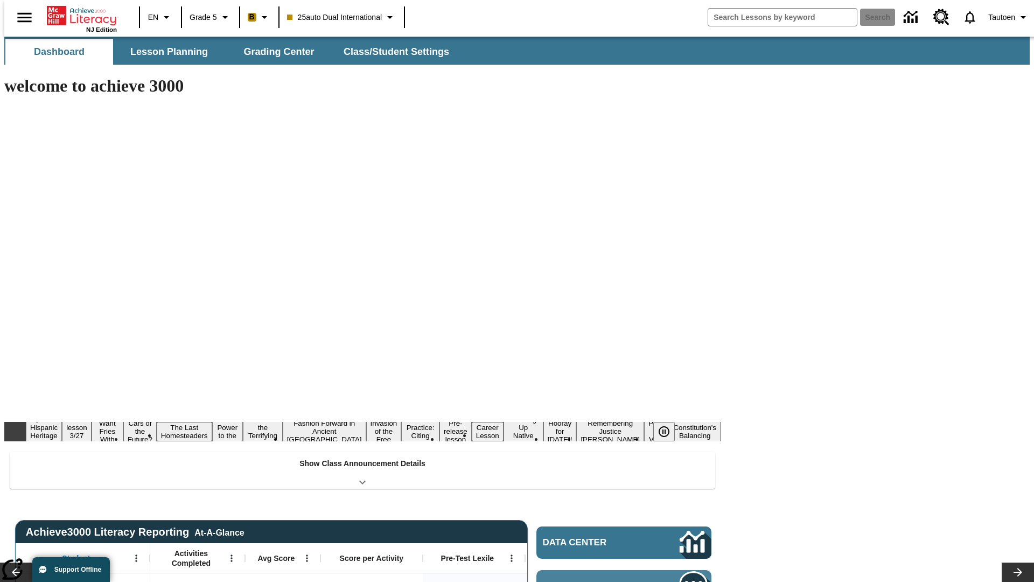  Describe the element at coordinates (324, 431) in the screenshot. I see `button: Slide 8 Fashion Forward in Ancient Rome` at that location.